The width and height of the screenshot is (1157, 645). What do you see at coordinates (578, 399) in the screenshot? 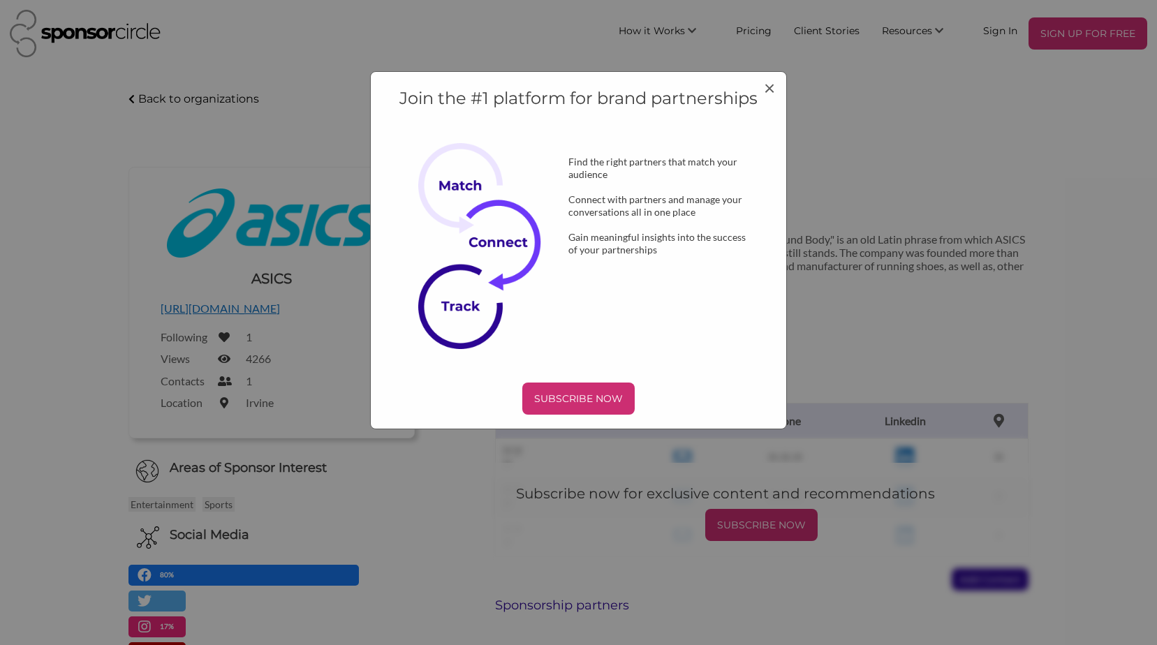
I see `a: SUBSCRIBE NOW` at bounding box center [578, 399].